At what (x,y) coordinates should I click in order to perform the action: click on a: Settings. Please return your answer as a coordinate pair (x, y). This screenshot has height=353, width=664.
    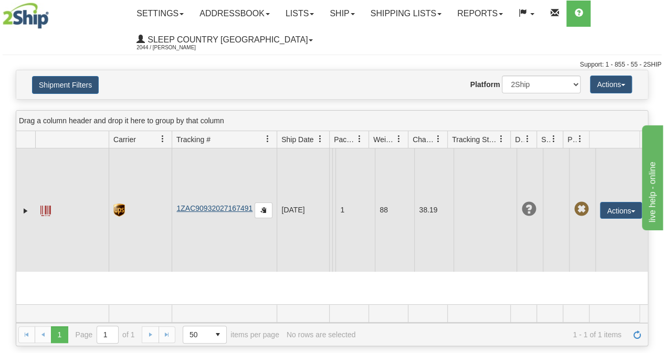
    Looking at the image, I should click on (160, 14).